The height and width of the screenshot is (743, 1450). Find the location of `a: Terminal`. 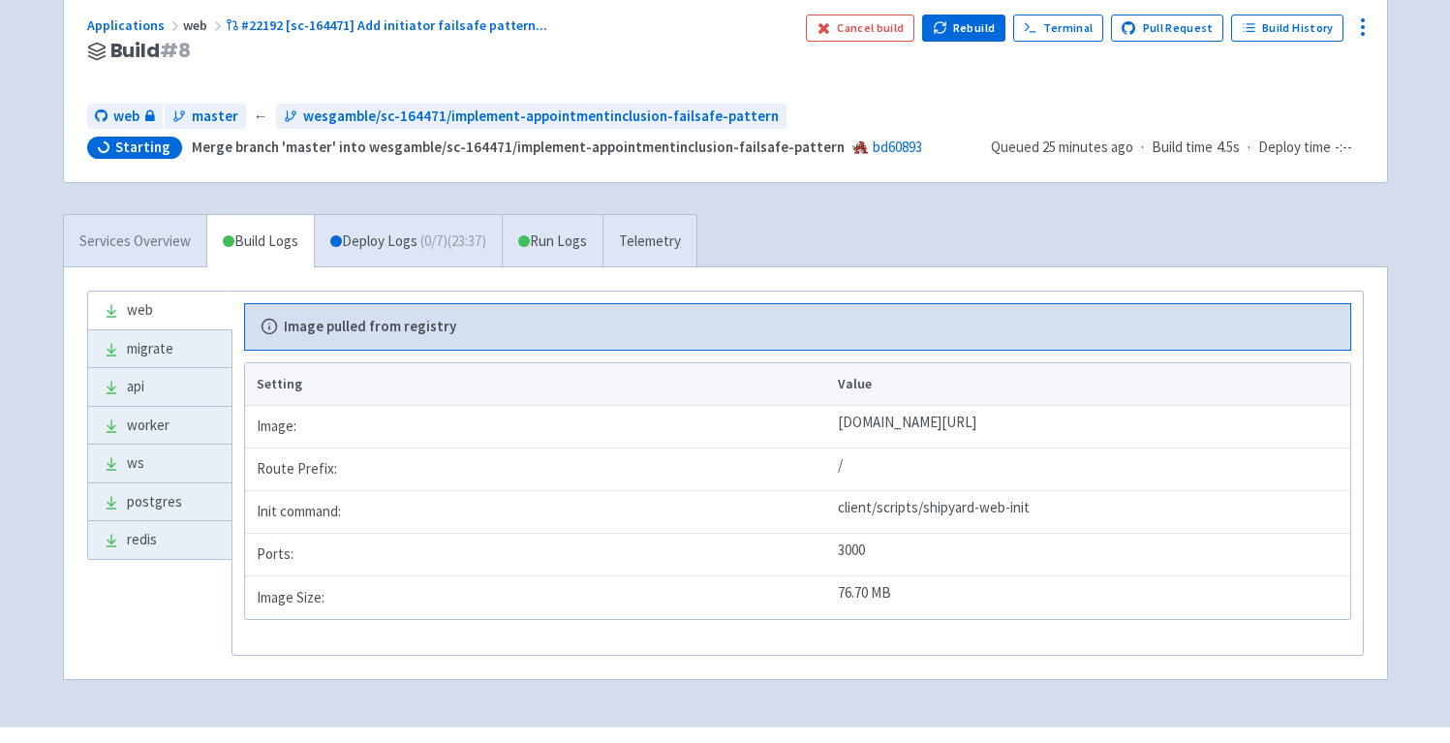

a: Terminal is located at coordinates (1058, 28).